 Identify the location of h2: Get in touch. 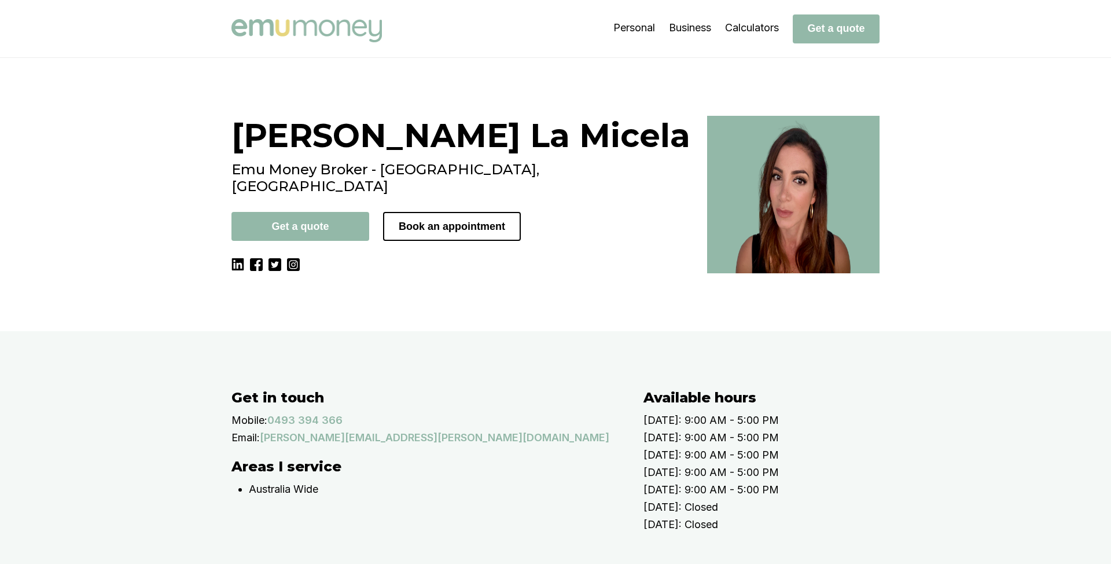
(426, 397).